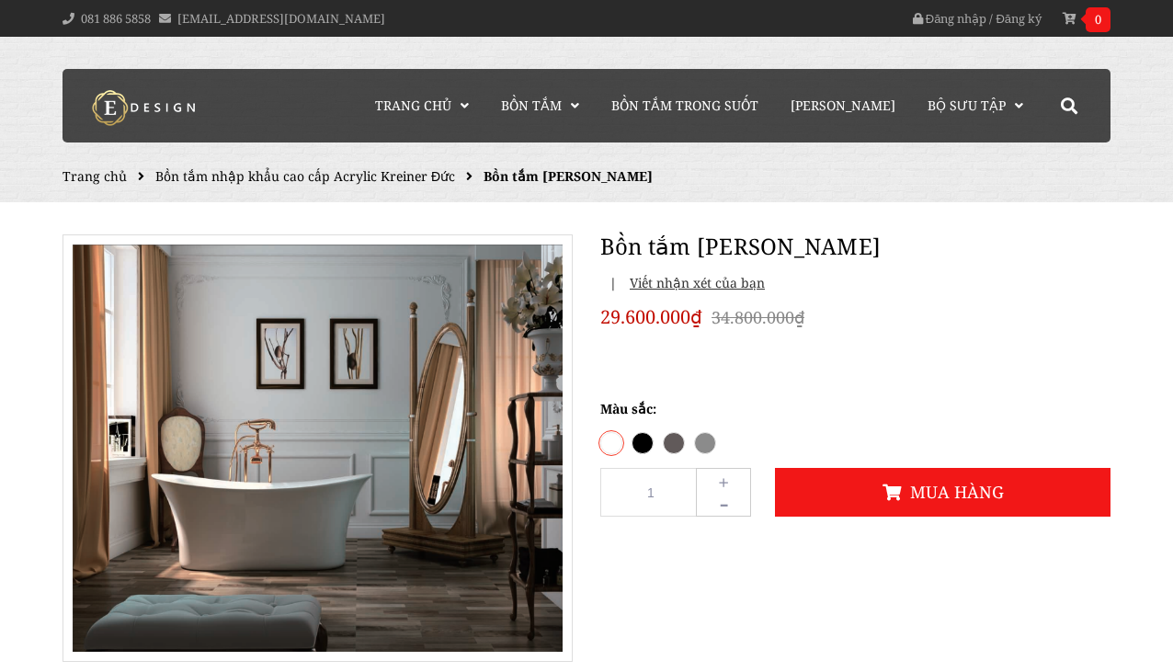 The width and height of the screenshot is (1173, 672). Describe the element at coordinates (305, 176) in the screenshot. I see `a: Bồn tắm nhập khẩu cao cấp Acrylic Kreiner Đức` at that location.